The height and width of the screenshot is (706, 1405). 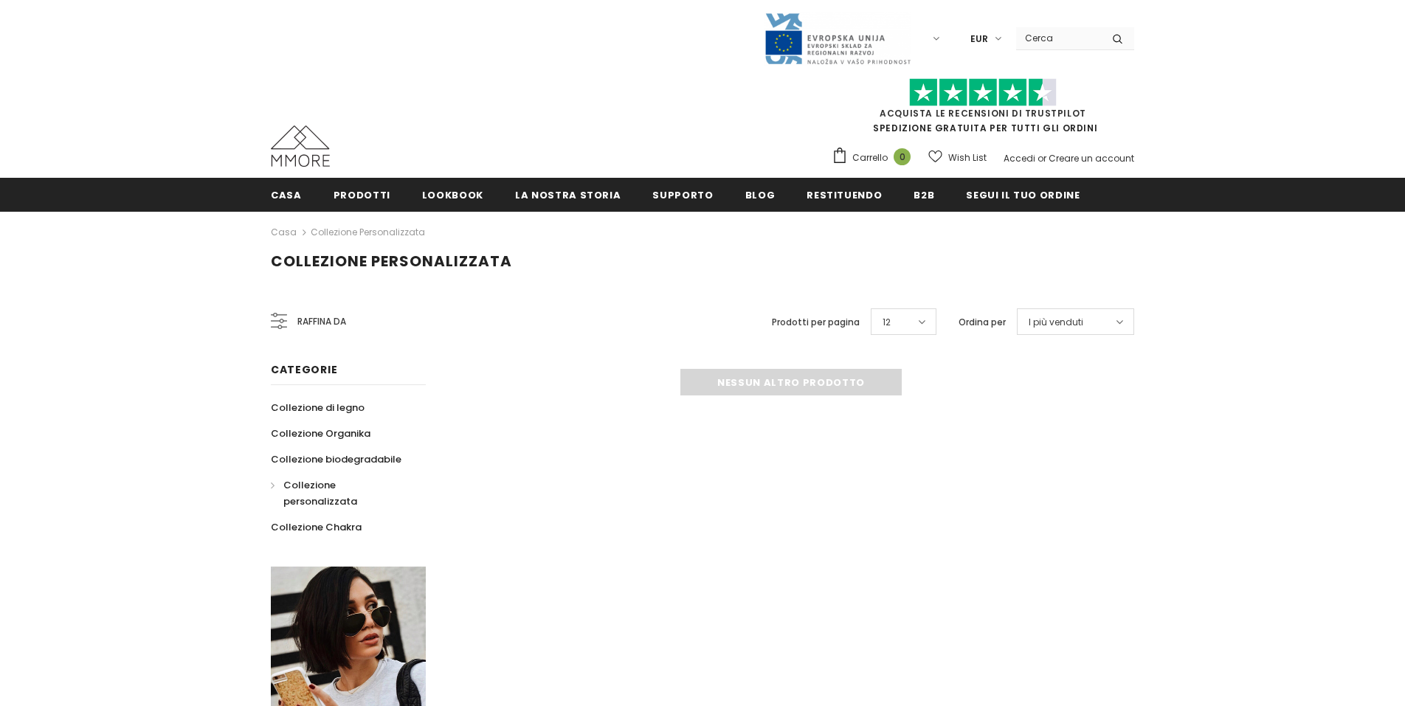 What do you see at coordinates (320, 433) in the screenshot?
I see `span: Collezione Organika` at bounding box center [320, 433].